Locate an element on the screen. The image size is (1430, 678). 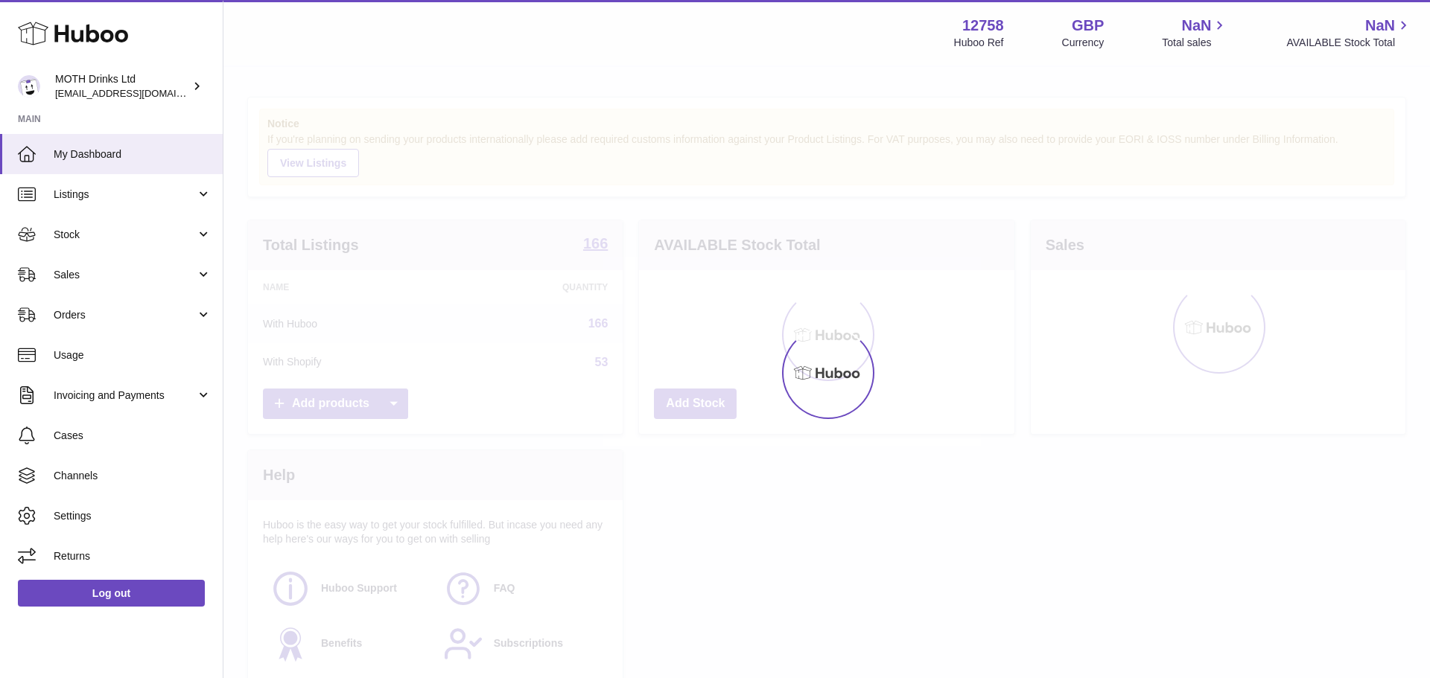
span: Returns is located at coordinates (133, 556).